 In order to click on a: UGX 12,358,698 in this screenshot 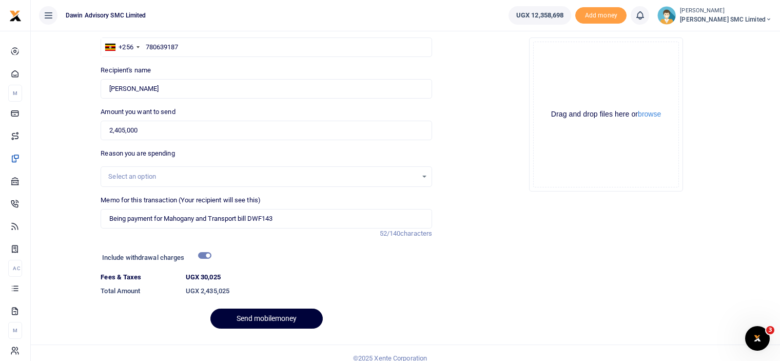, I will do `click(540, 15)`.